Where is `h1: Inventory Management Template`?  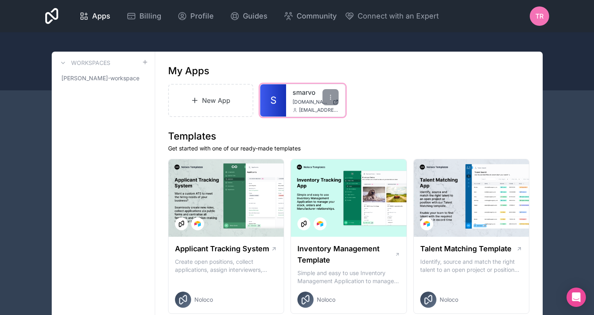 h1: Inventory Management Template is located at coordinates (346, 255).